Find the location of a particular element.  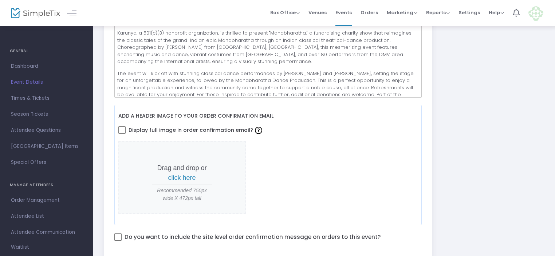

span: Do you want to include the site level order confirmation message on orders to this event? is located at coordinates (253, 237).